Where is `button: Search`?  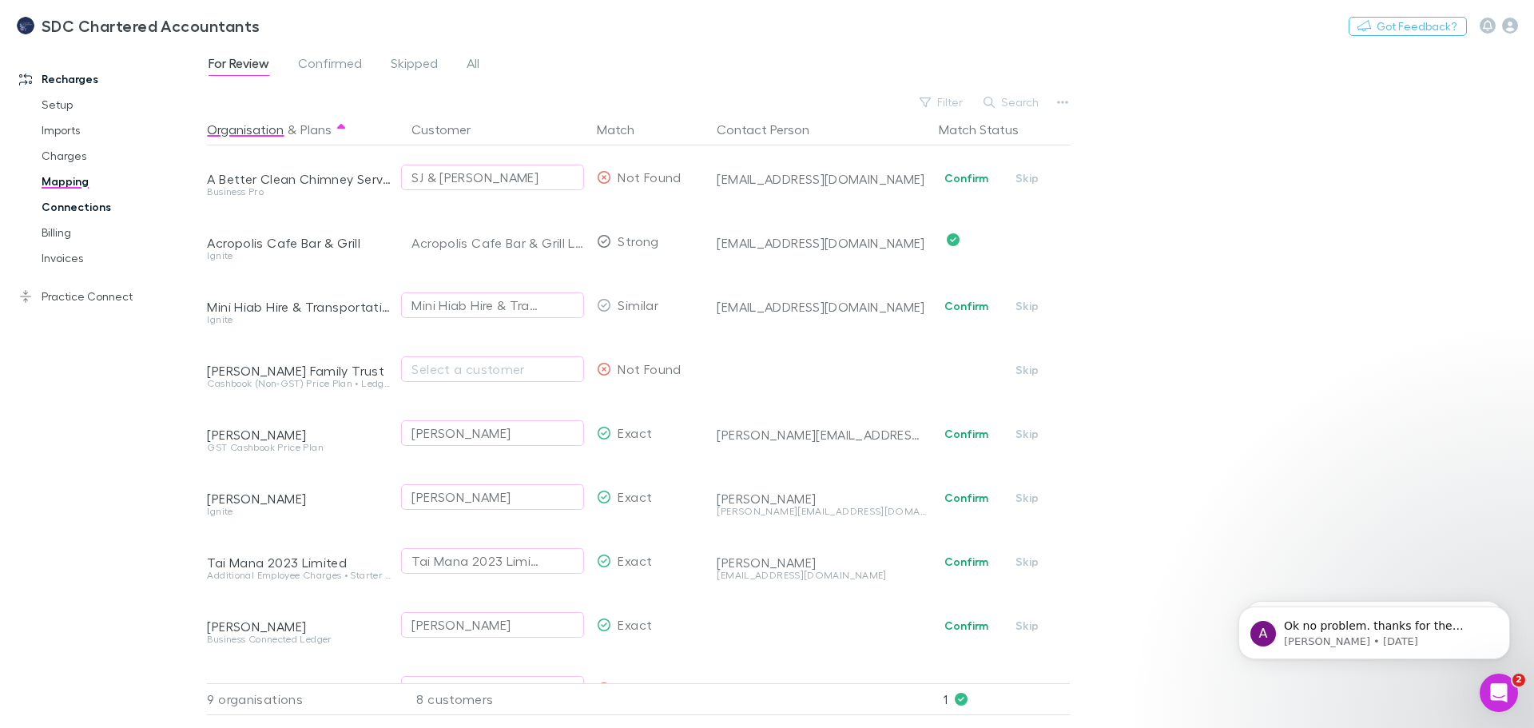
button: Search is located at coordinates (1012, 102).